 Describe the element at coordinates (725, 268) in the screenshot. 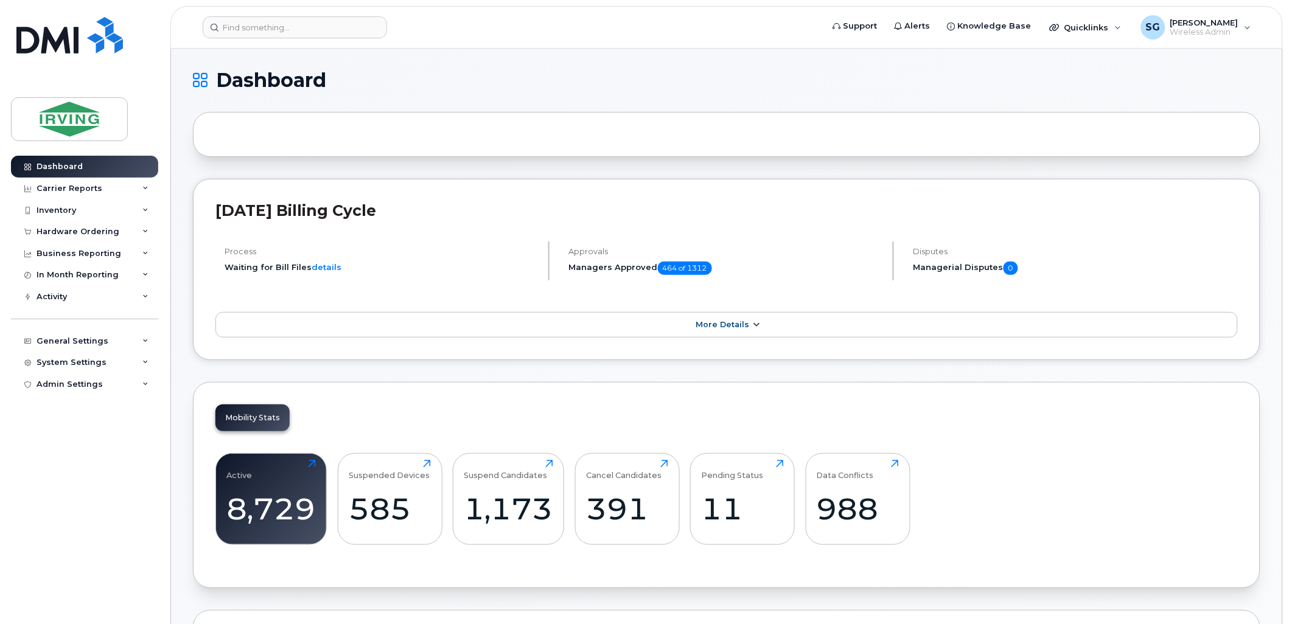

I see `h5: Managers Approved` at that location.